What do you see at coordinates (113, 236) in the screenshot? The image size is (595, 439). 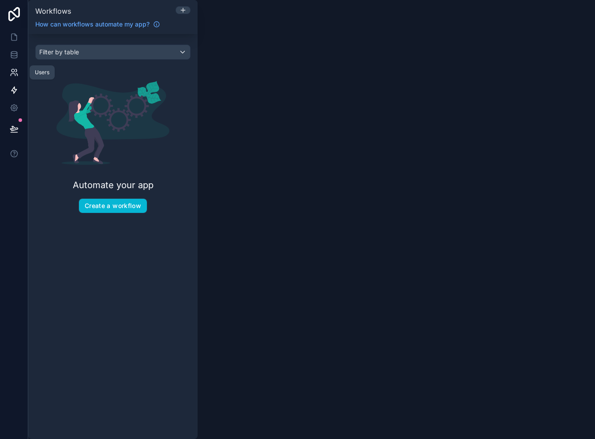 I see `div: scrollable content` at bounding box center [113, 236].